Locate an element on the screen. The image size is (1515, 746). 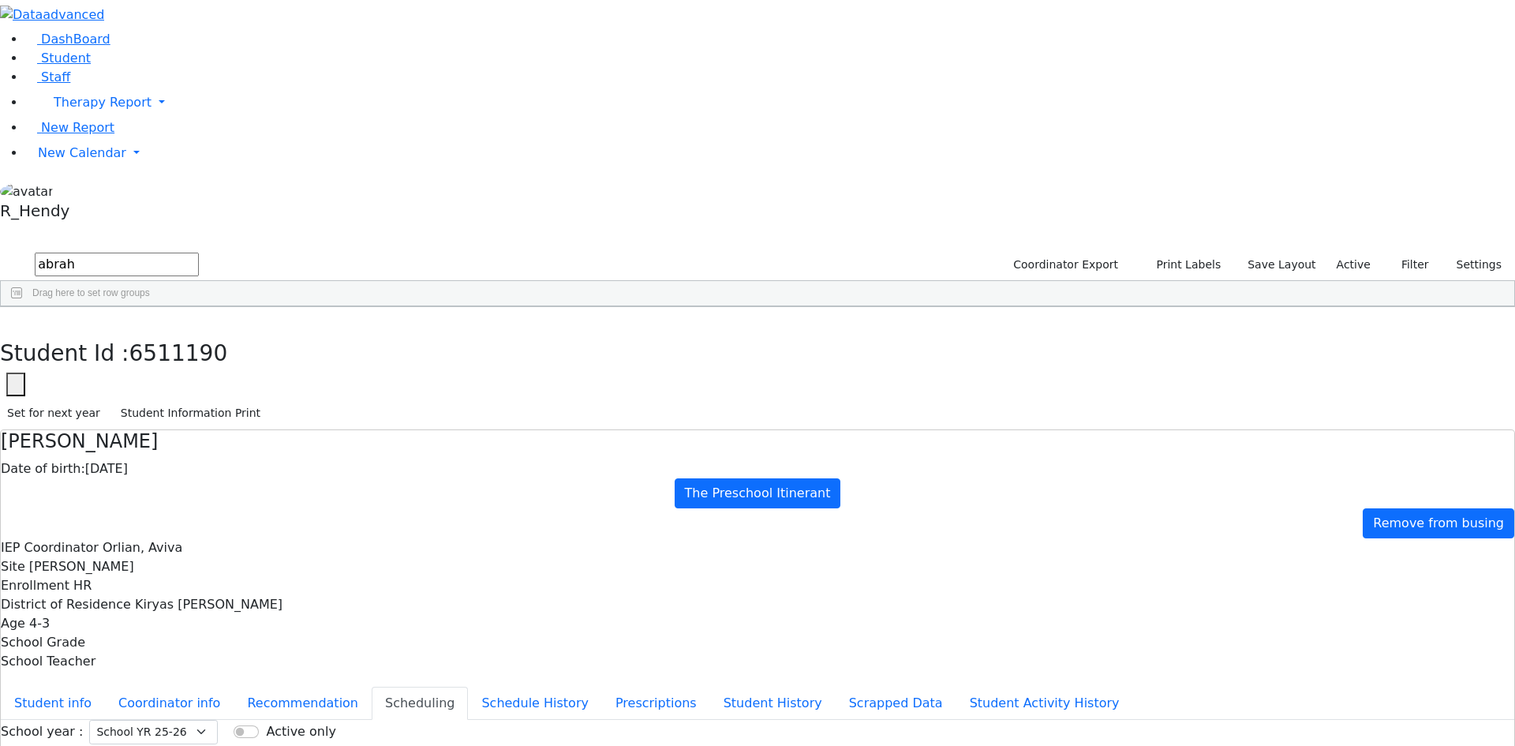
button: Coordinator Export is located at coordinates (1064, 264).